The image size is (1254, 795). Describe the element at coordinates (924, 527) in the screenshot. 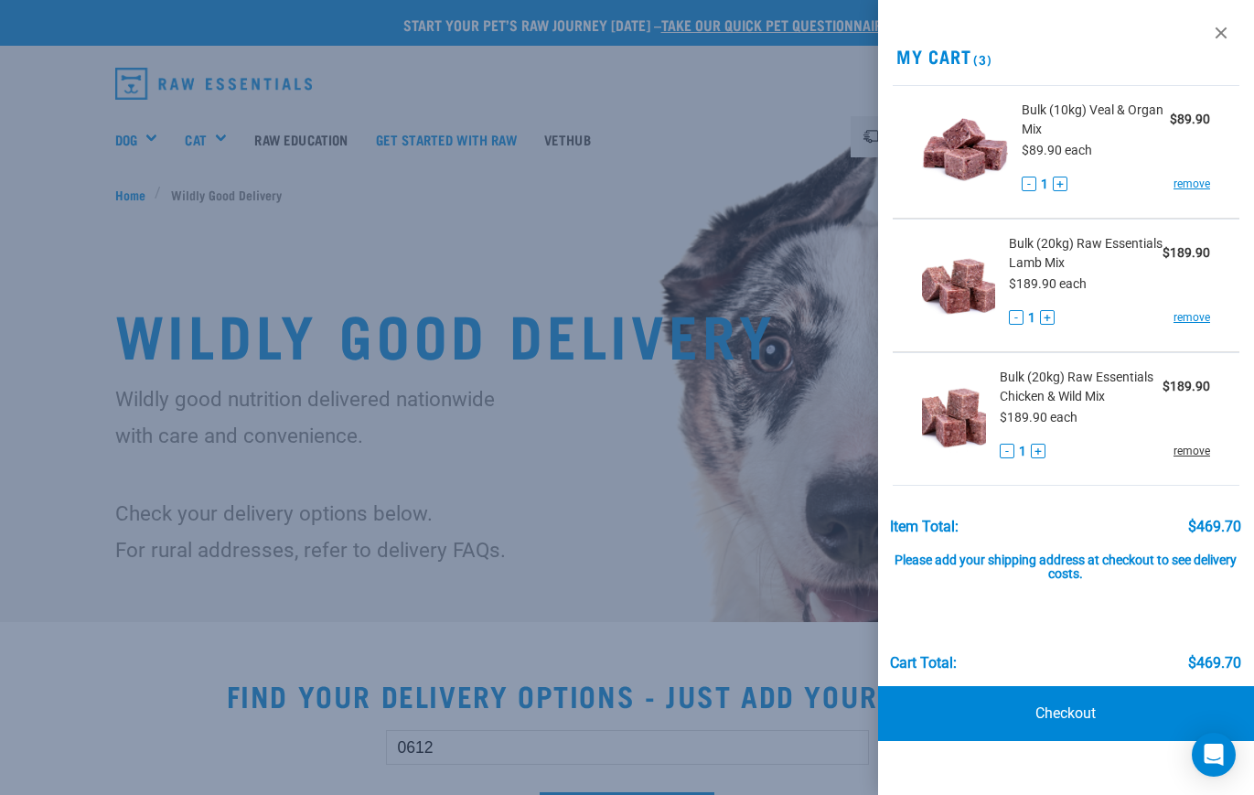

I see `div: Item Total:` at that location.